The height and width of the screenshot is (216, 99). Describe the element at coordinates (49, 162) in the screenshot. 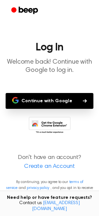

I see `p: Don't have an account?` at that location.